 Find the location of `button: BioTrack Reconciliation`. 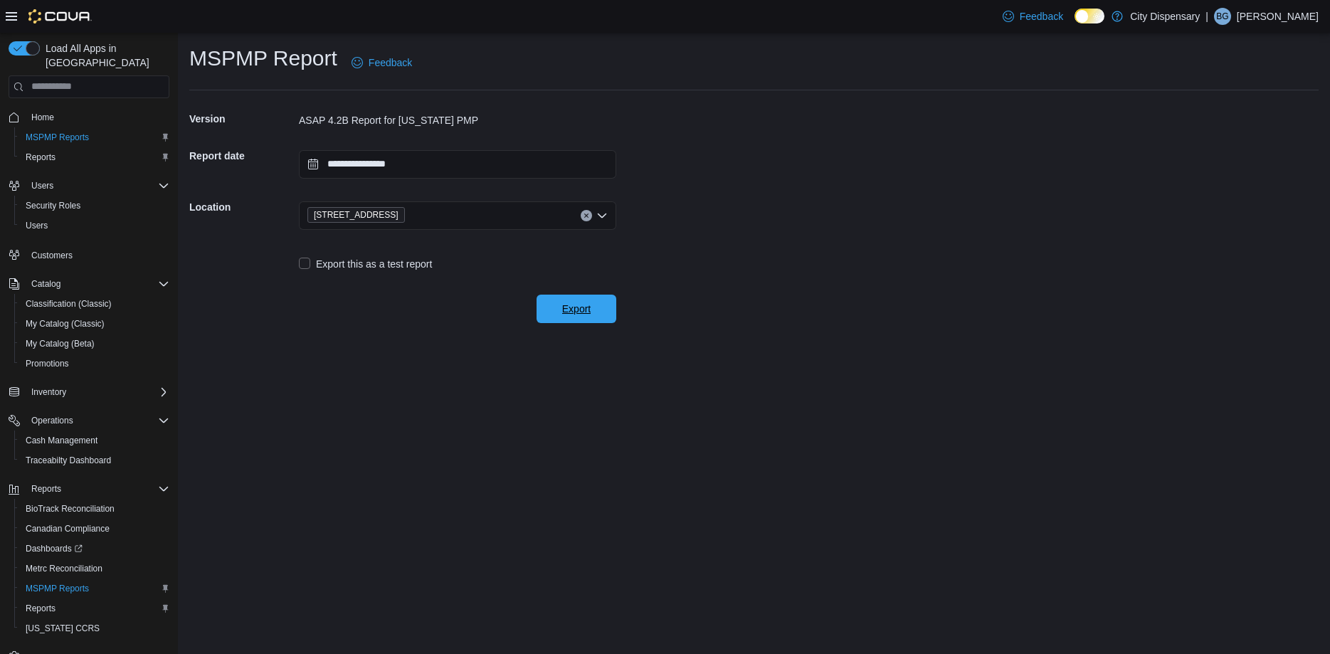

button: BioTrack Reconciliation is located at coordinates (95, 509).